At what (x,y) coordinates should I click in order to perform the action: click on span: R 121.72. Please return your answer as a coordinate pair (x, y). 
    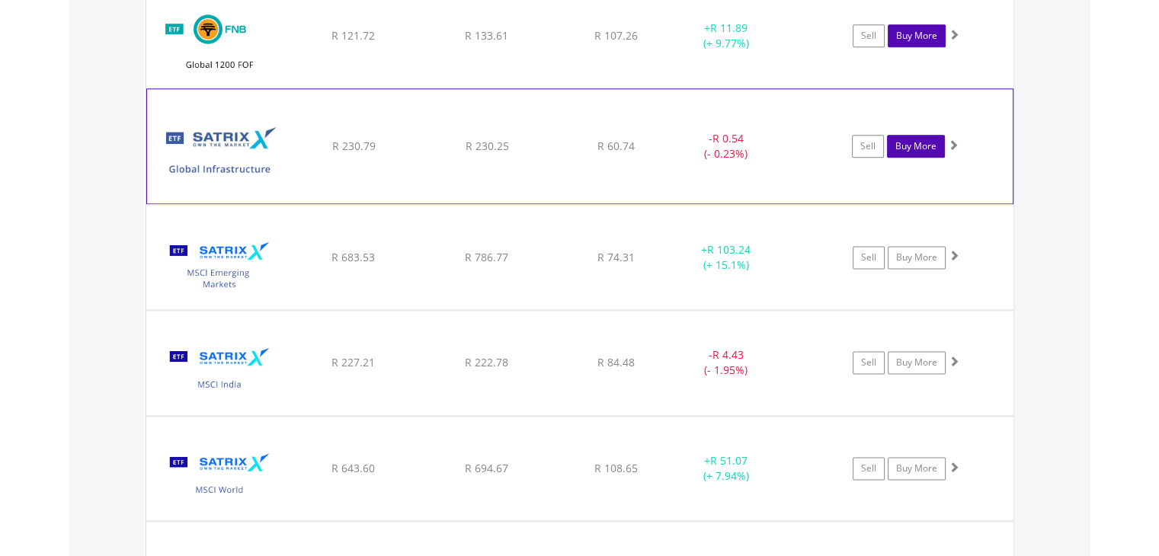
    Looking at the image, I should click on (353, 35).